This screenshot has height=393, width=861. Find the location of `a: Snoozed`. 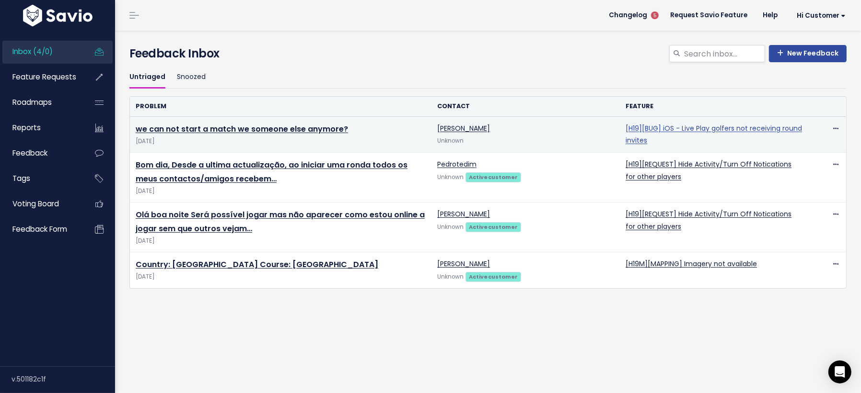

a: Snoozed is located at coordinates (191, 77).